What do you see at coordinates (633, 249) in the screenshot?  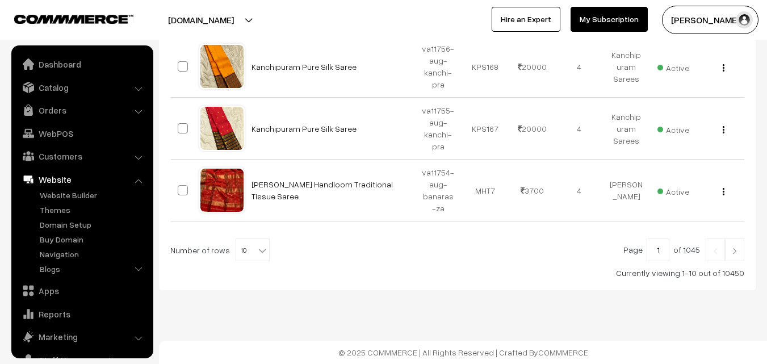 I see `span: Page` at bounding box center [633, 249].